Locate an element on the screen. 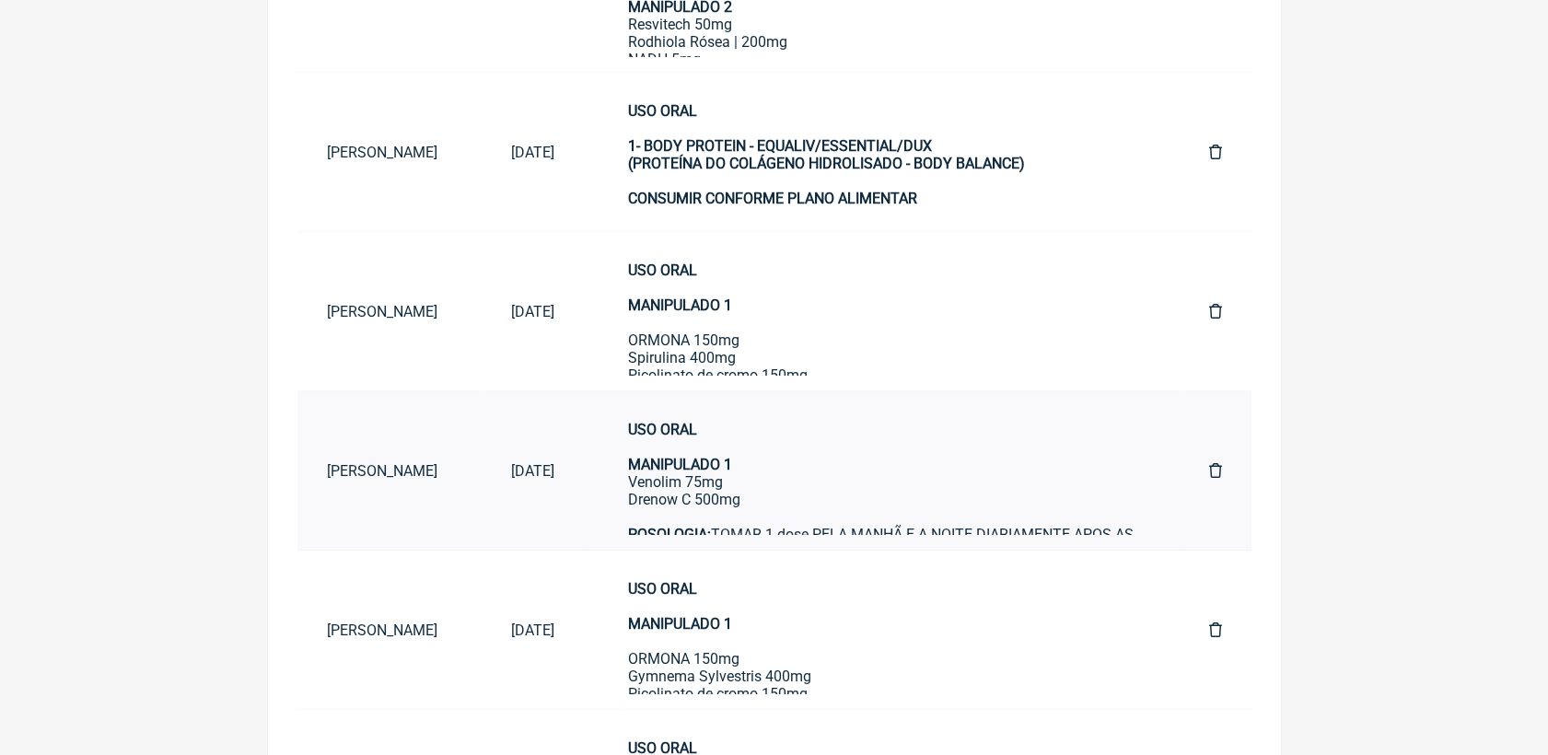 The height and width of the screenshot is (755, 1548). strong: POSOLOGIA: is located at coordinates (670, 534).